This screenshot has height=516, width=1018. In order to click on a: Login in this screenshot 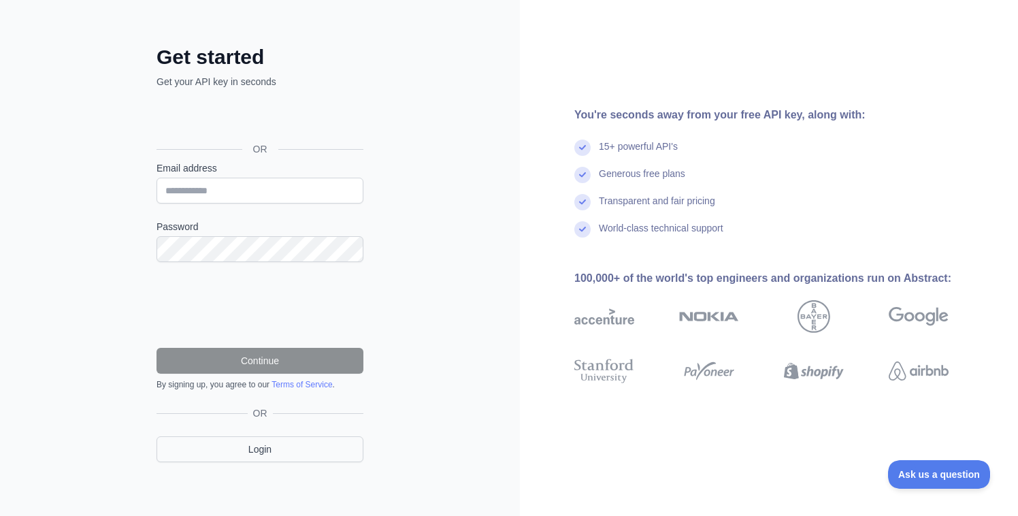, I will do `click(260, 449)`.